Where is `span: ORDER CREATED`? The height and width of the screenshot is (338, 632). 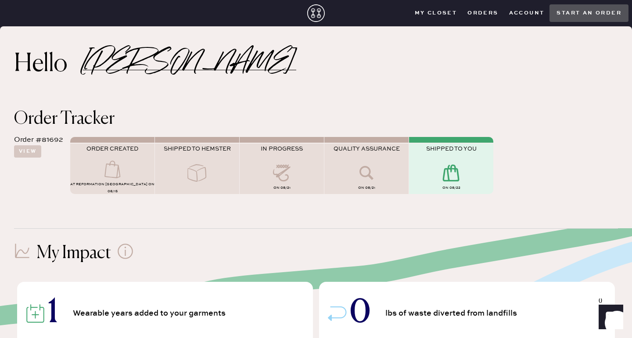
span: ORDER CREATED is located at coordinates (112, 149).